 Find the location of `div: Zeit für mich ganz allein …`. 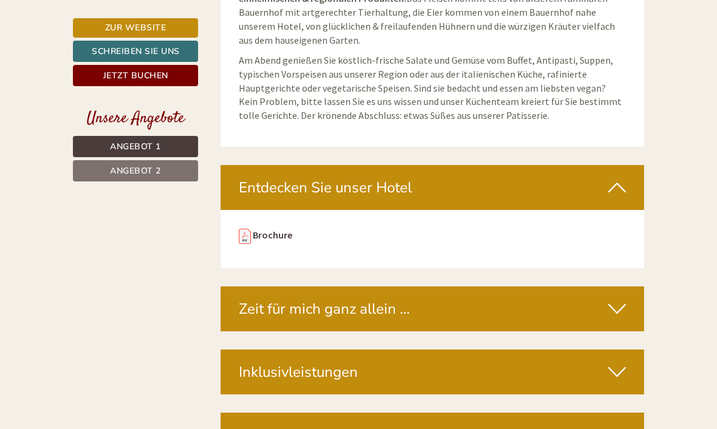

div: Zeit für mich ganz allein … is located at coordinates (432, 309).